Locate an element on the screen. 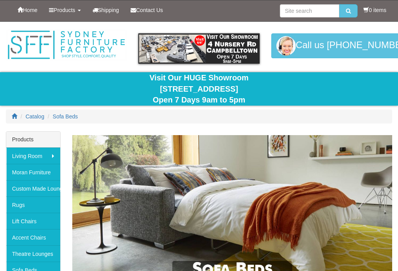 The height and width of the screenshot is (271, 398). div: Products is located at coordinates (33, 140).